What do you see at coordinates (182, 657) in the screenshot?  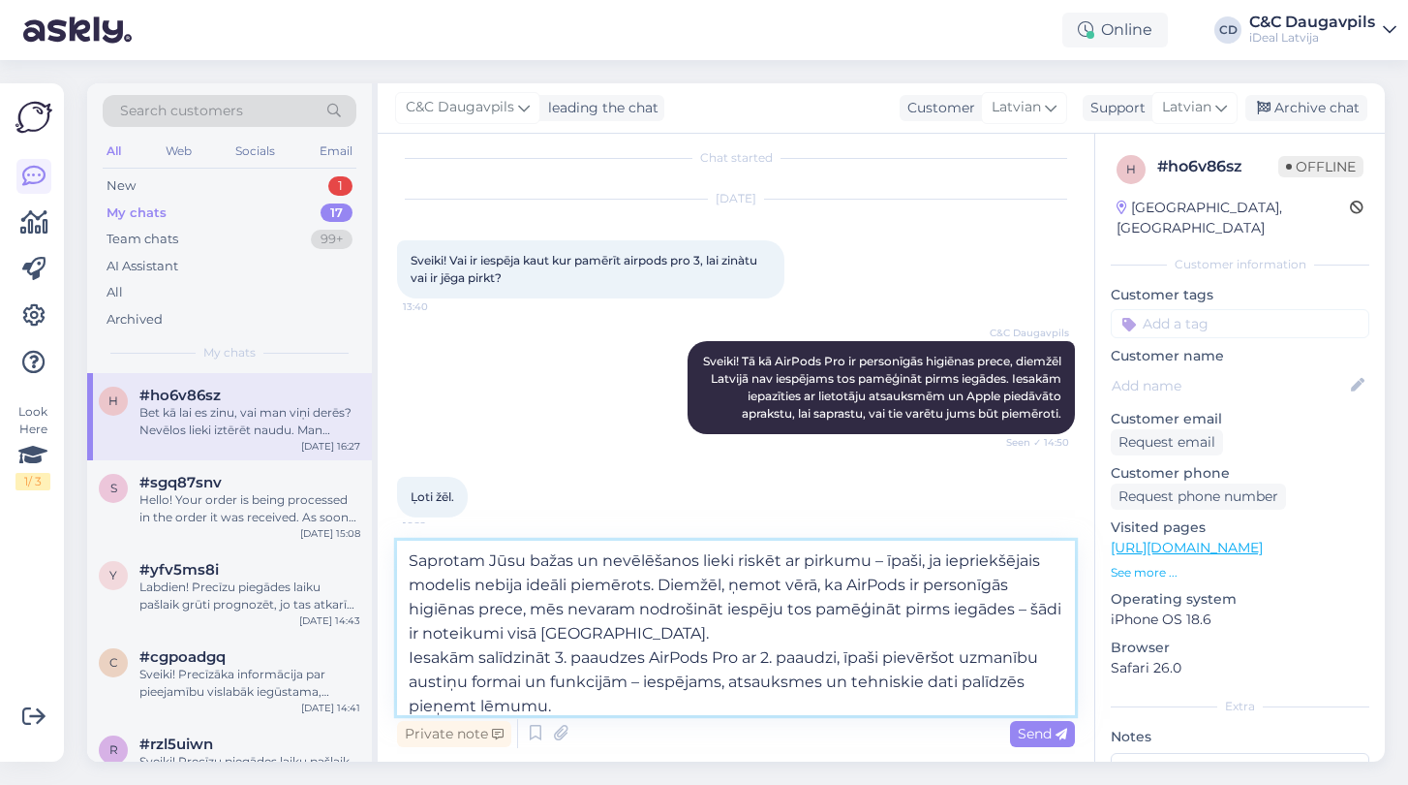 I see `span: #cgpoadgq` at bounding box center [182, 657].